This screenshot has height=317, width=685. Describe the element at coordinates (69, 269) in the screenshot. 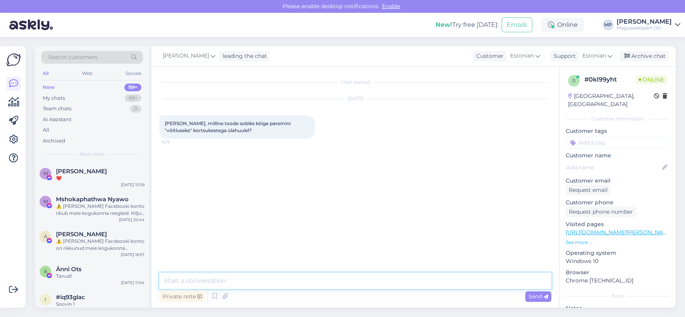

I see `span: Änni Ots` at that location.